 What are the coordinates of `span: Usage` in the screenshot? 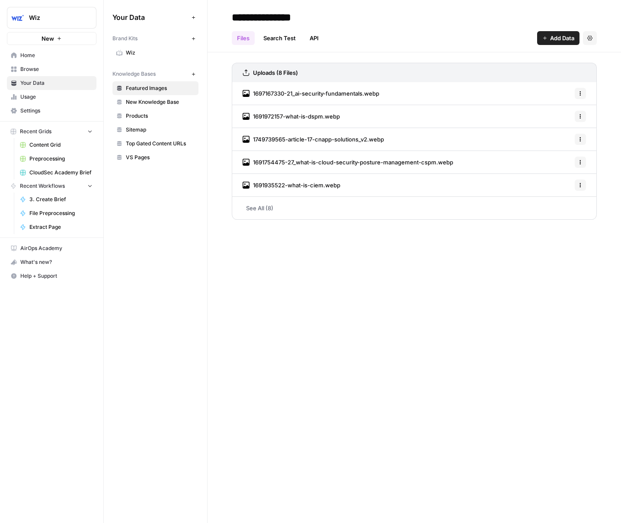 It's located at (56, 97).